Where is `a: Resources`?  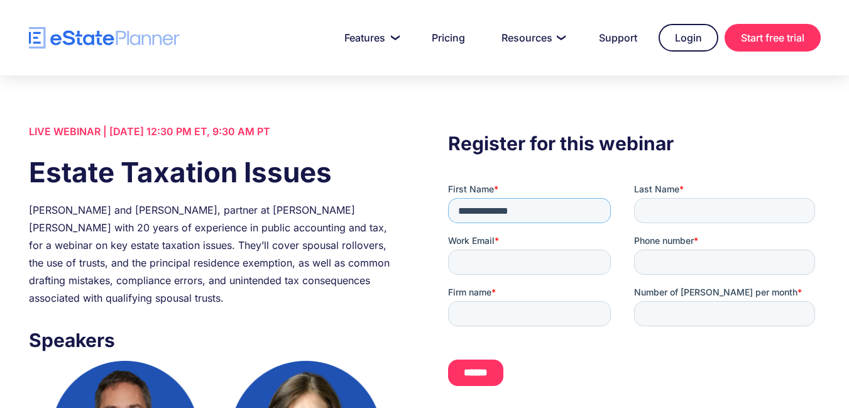 a: Resources is located at coordinates (532, 38).